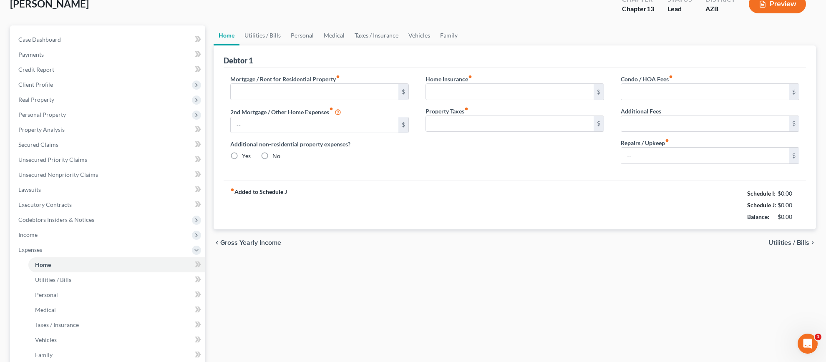 The image size is (826, 362). I want to click on span: Codebtors Insiders & Notices, so click(56, 220).